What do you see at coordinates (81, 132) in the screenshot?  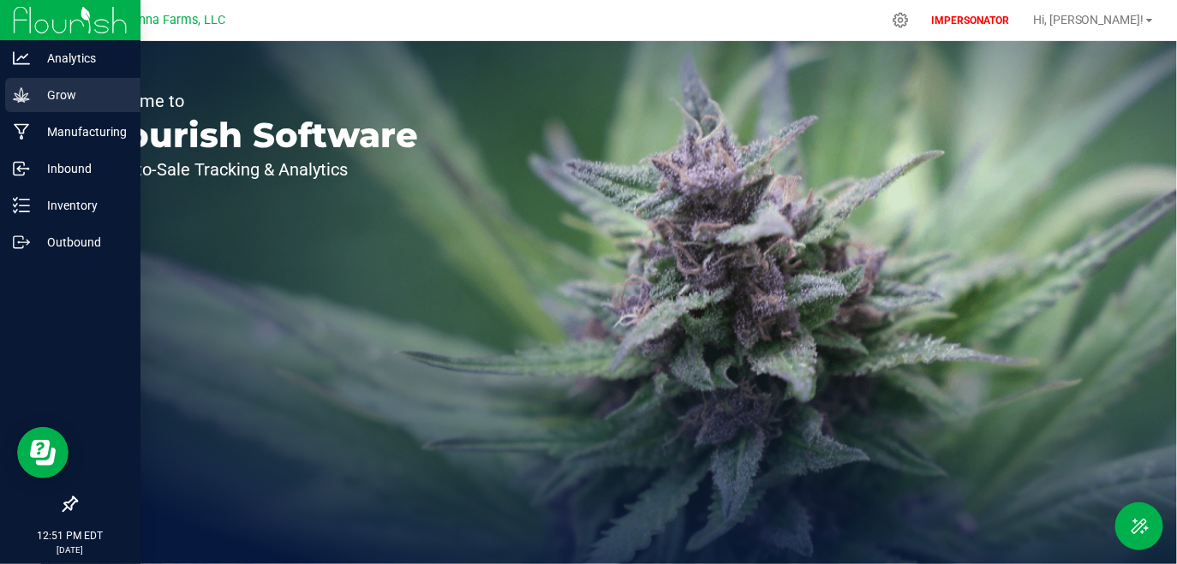 I see `p: Manufacturing` at bounding box center [81, 132].